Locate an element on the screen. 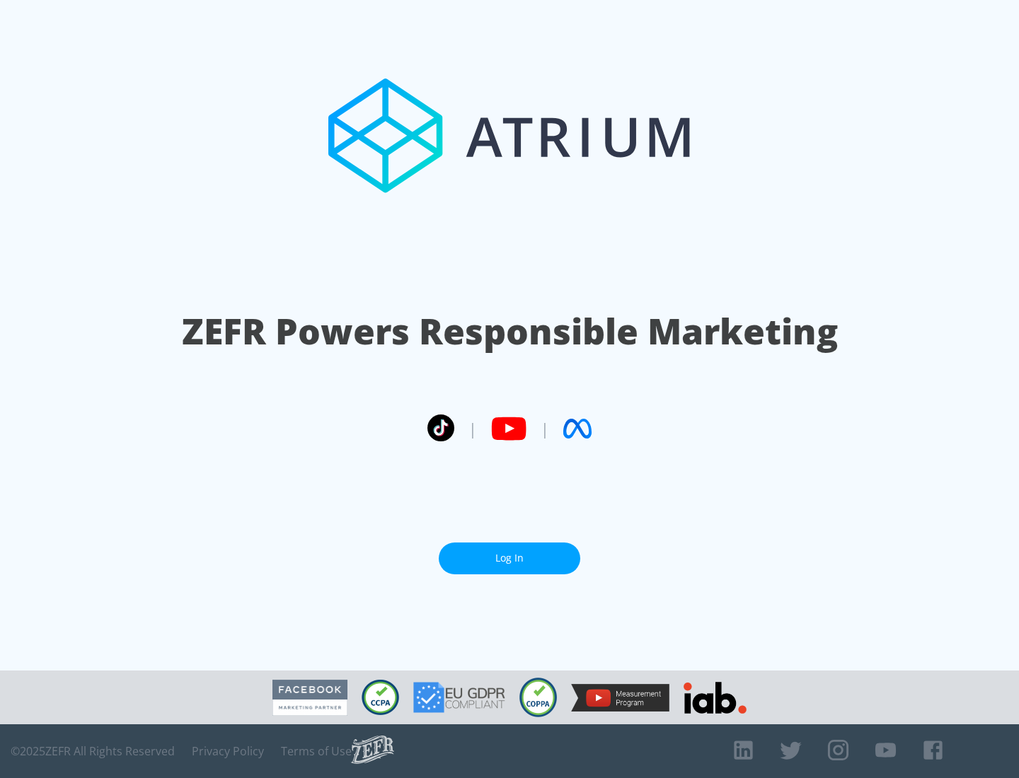 This screenshot has width=1019, height=778. span: © 2025 ZEFR All Rights Reserved is located at coordinates (93, 751).